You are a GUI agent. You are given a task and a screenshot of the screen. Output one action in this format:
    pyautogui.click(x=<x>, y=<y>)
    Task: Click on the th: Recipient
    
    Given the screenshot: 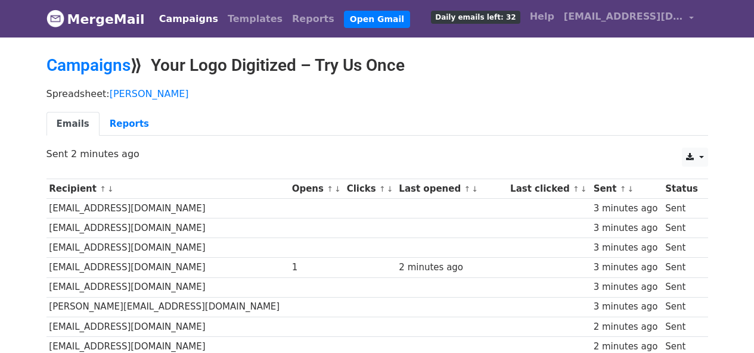 What is the action you would take?
    pyautogui.click(x=167, y=189)
    